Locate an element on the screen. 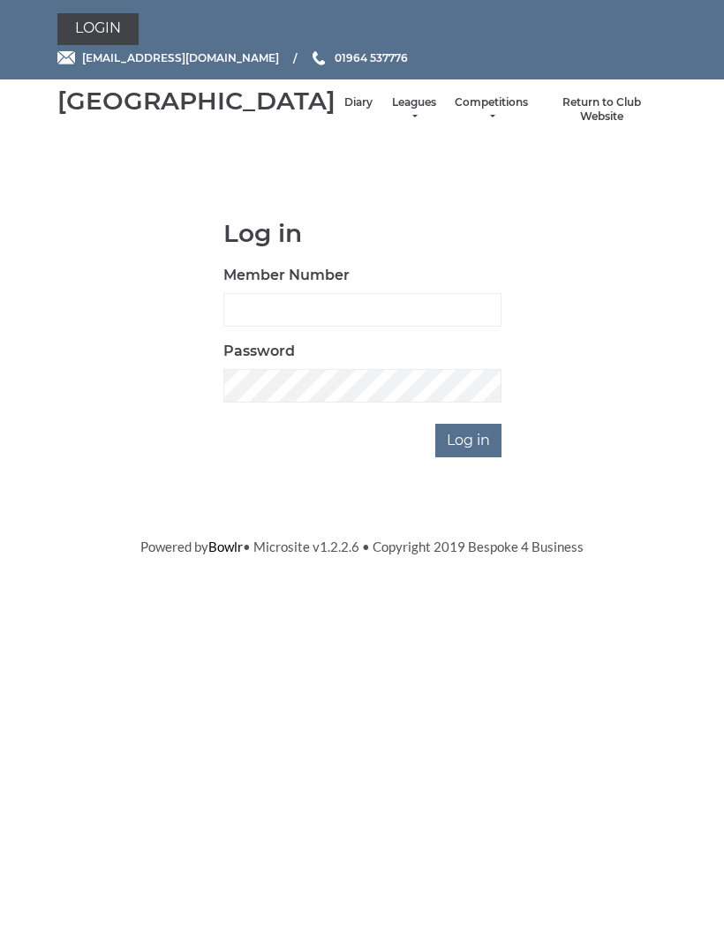  a: Return to Club Website is located at coordinates (601, 109).